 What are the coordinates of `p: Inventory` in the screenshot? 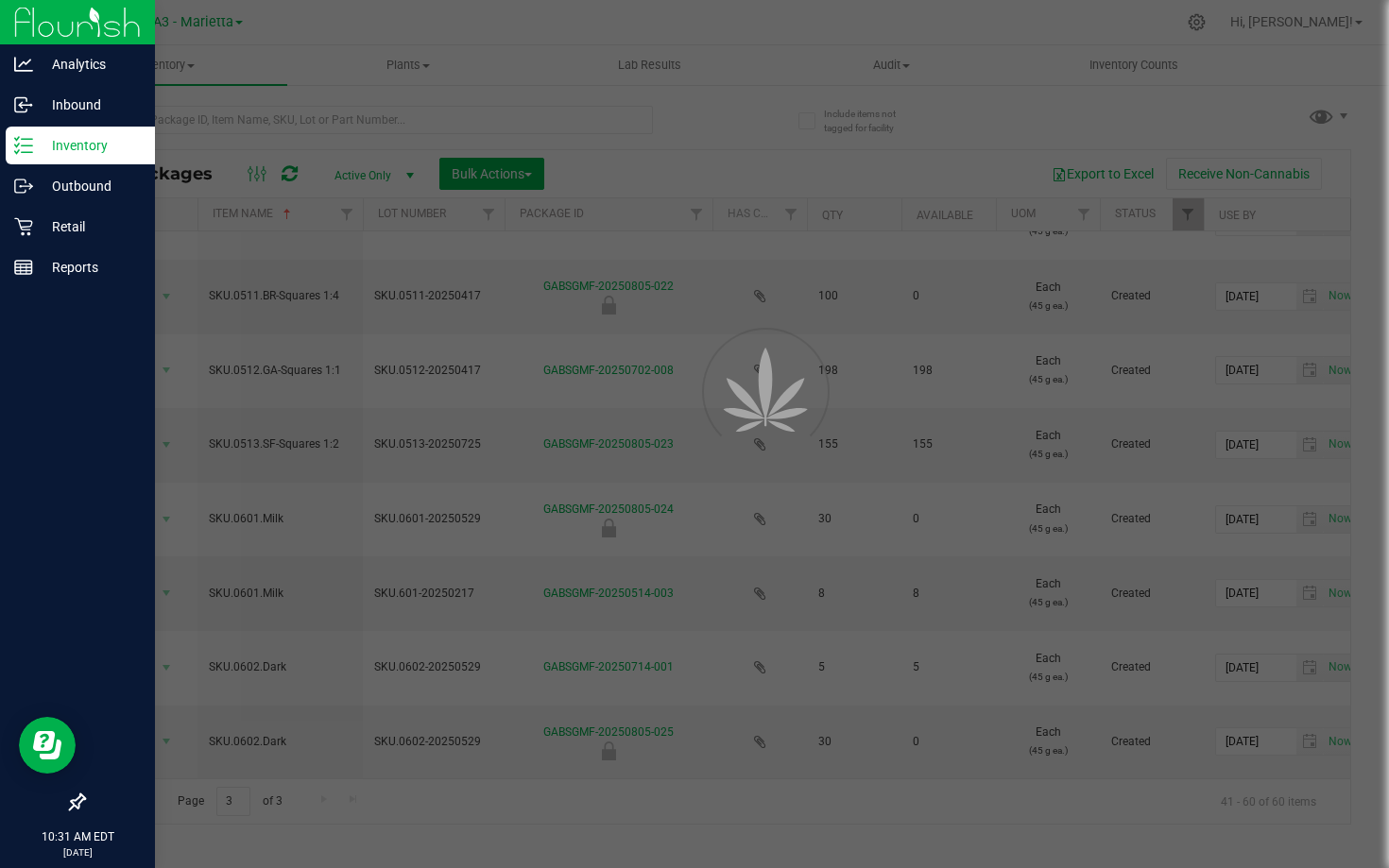 It's located at (90, 145).